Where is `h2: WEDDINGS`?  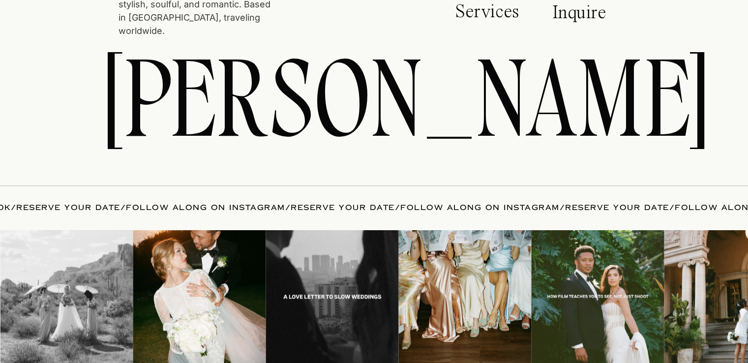 h2: WEDDINGS is located at coordinates (285, 32).